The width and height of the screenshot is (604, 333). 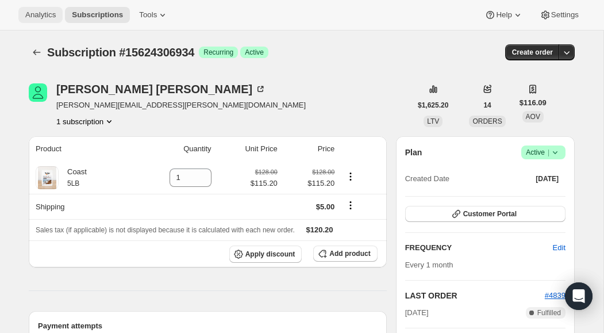 I want to click on button: $1,625.20, so click(x=433, y=105).